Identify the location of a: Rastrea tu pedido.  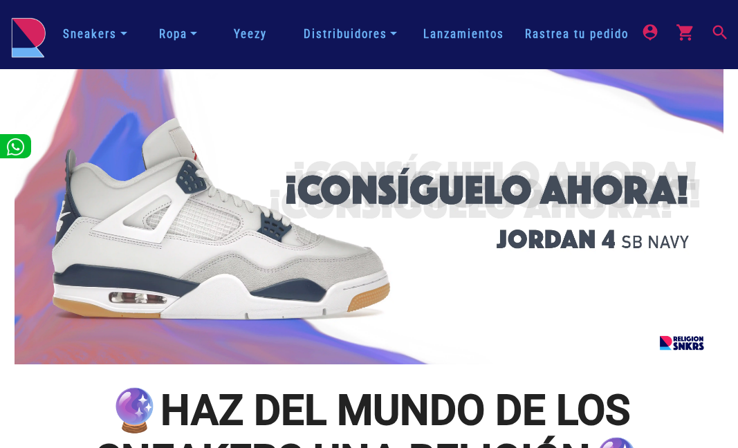
(577, 34).